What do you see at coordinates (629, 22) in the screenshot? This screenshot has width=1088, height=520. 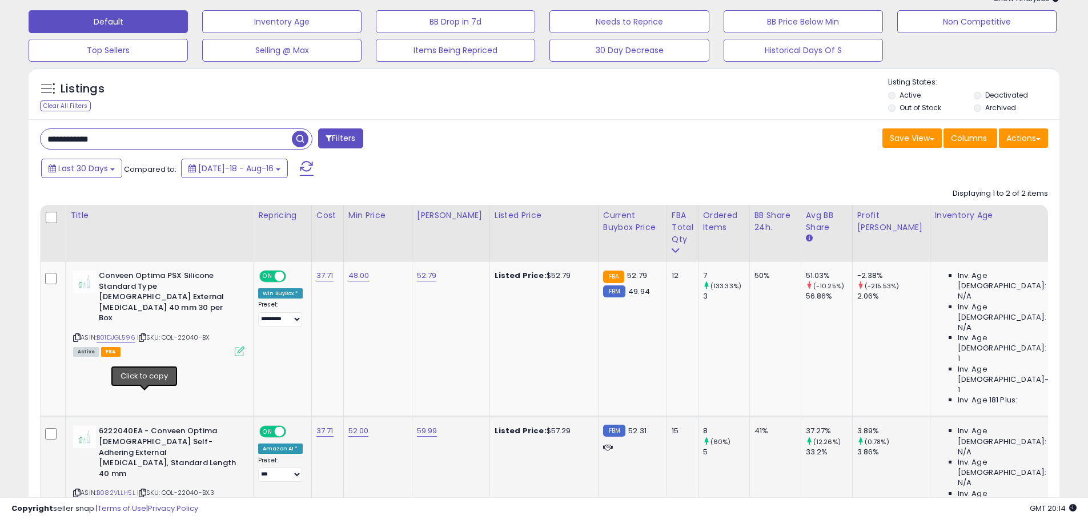 I see `button: Needs to Reprice` at bounding box center [629, 22].